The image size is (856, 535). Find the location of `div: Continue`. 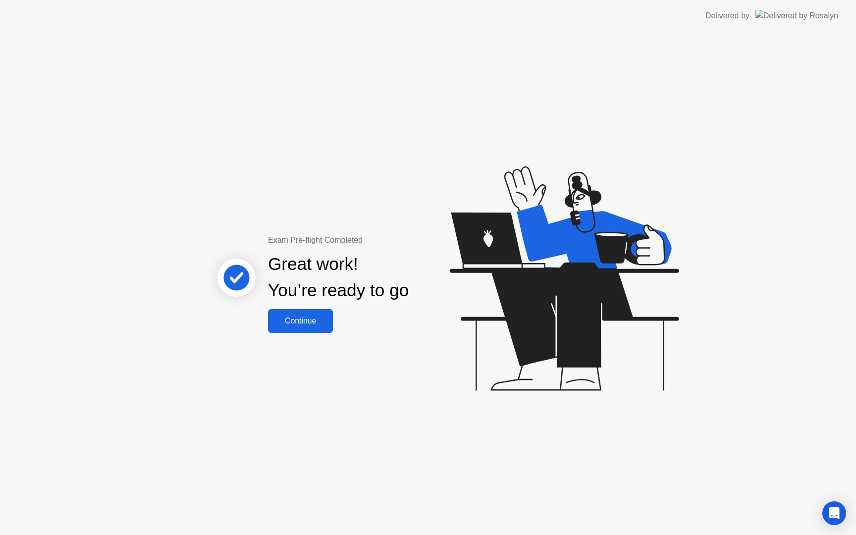

div: Continue is located at coordinates (300, 321).